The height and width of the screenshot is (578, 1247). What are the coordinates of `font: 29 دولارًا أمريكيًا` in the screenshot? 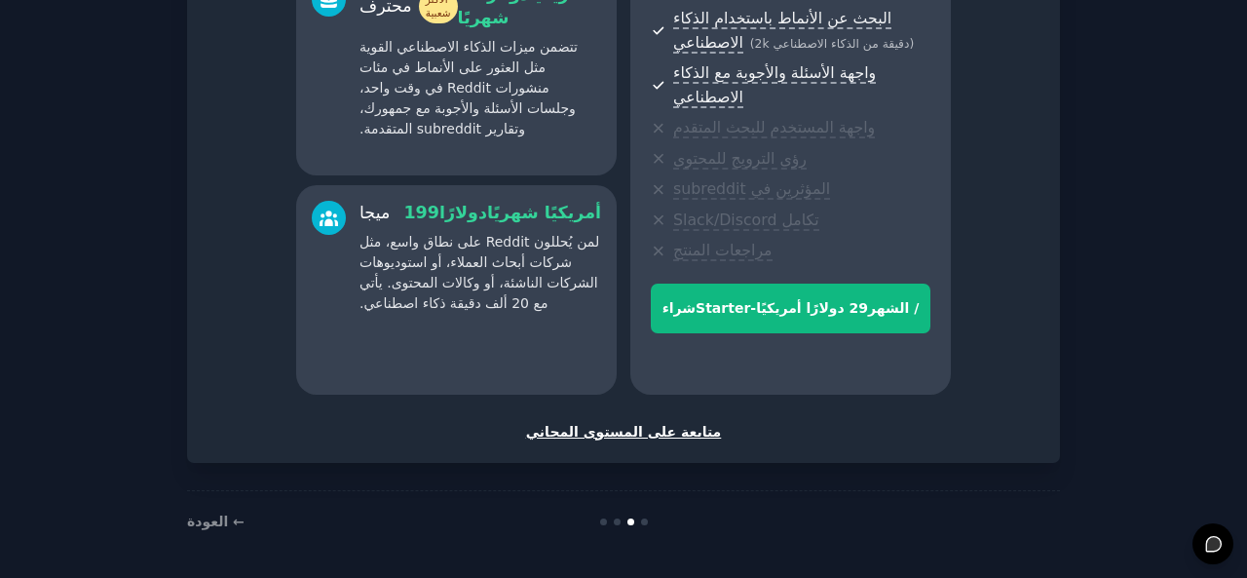 It's located at (811, 308).